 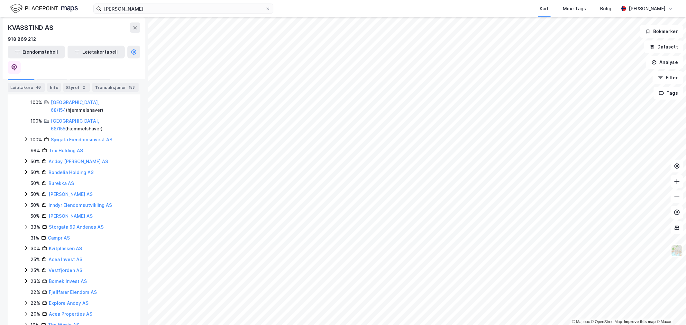 What do you see at coordinates (70, 314) in the screenshot?
I see `a: Acea Properties AS` at bounding box center [70, 314].